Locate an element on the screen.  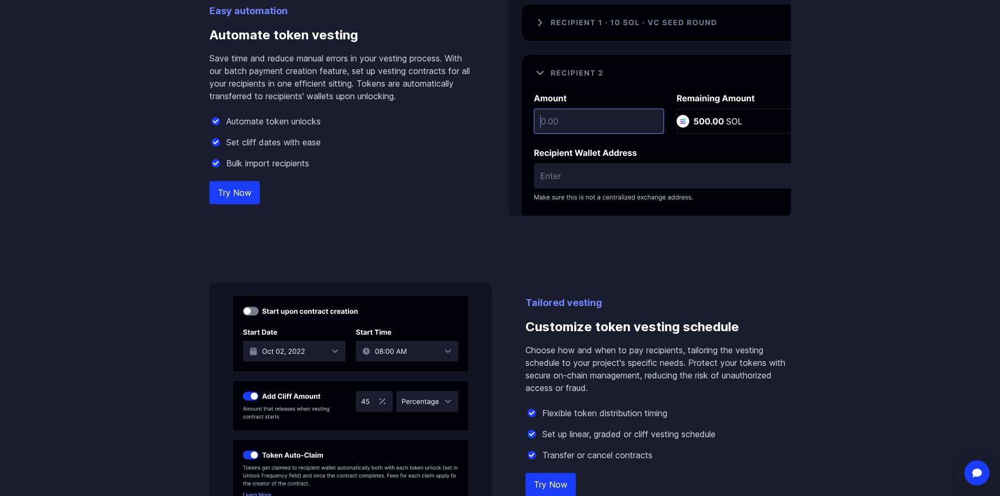
p: Transfer or cancel contracts is located at coordinates (597, 455).